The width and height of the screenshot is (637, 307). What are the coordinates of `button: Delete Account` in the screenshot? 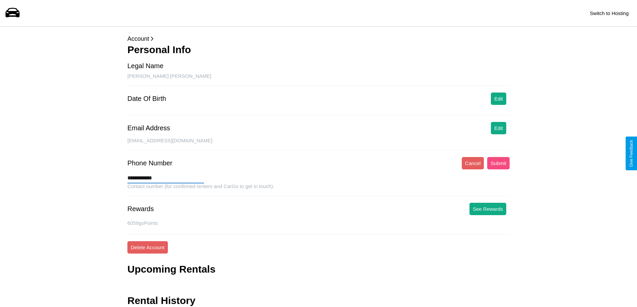 It's located at (147, 247).